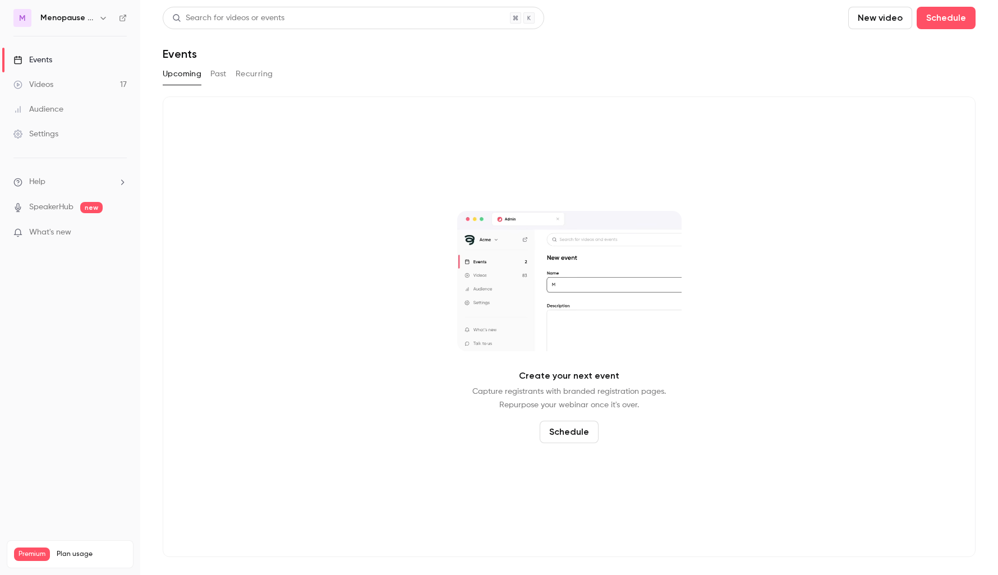  I want to click on span: Plan usage, so click(91, 554).